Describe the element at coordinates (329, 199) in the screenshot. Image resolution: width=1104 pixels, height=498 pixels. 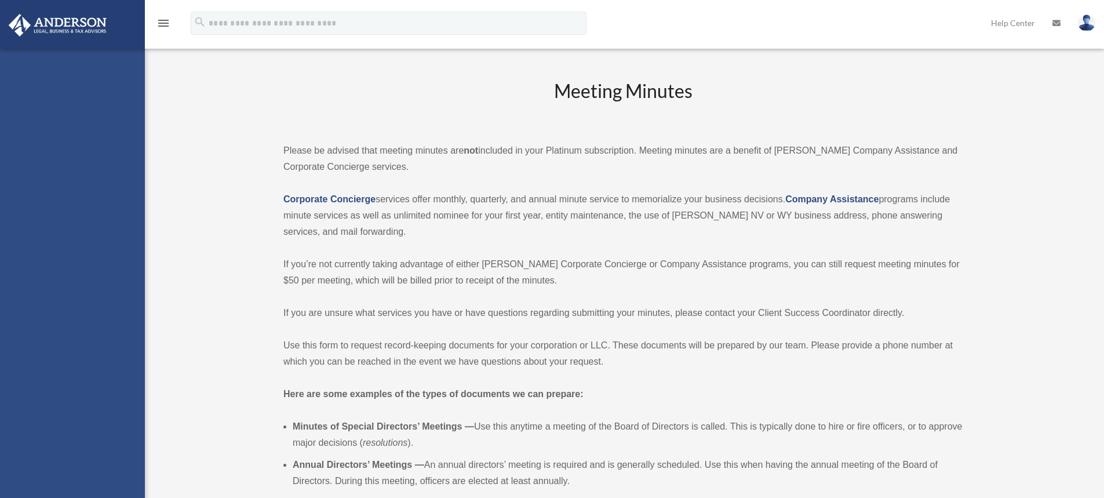
I see `strong: Corporate Concierge` at that location.